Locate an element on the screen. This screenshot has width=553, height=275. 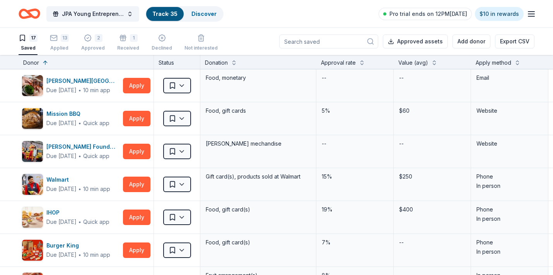
img: Image for Logan's Roadhouse is located at coordinates (32, 85).